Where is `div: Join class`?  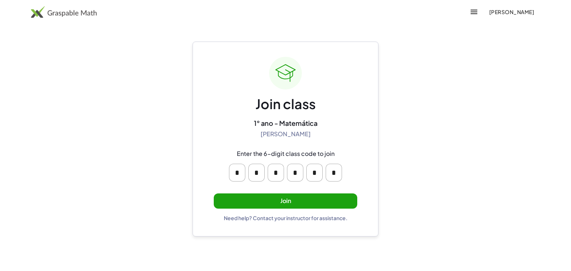 div: Join class is located at coordinates (286, 104).